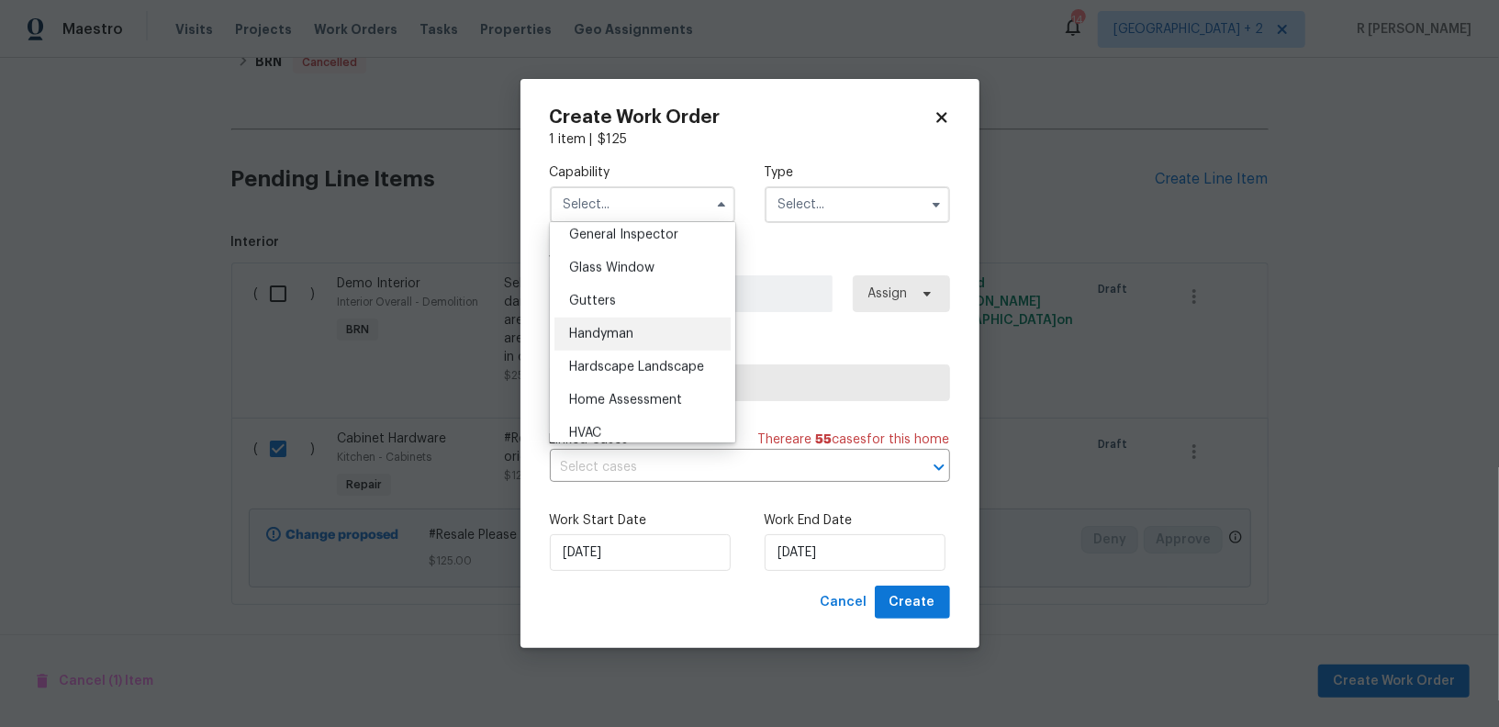 The image size is (1499, 727). What do you see at coordinates (857, 520) in the screenshot?
I see `label: Work End Date` at bounding box center [857, 520].